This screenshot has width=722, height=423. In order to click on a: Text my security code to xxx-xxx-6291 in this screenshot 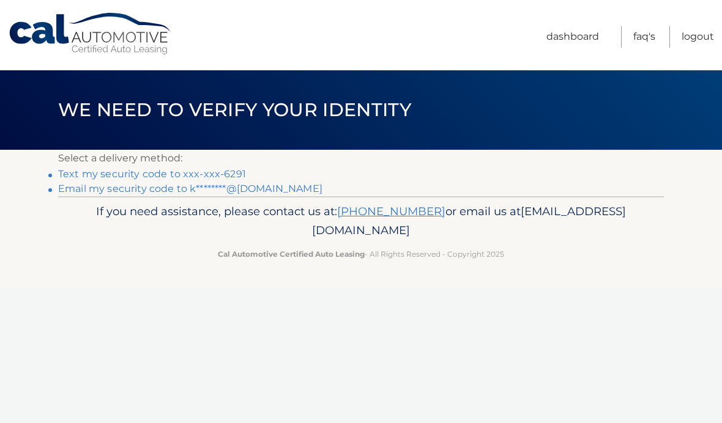, I will do `click(152, 174)`.